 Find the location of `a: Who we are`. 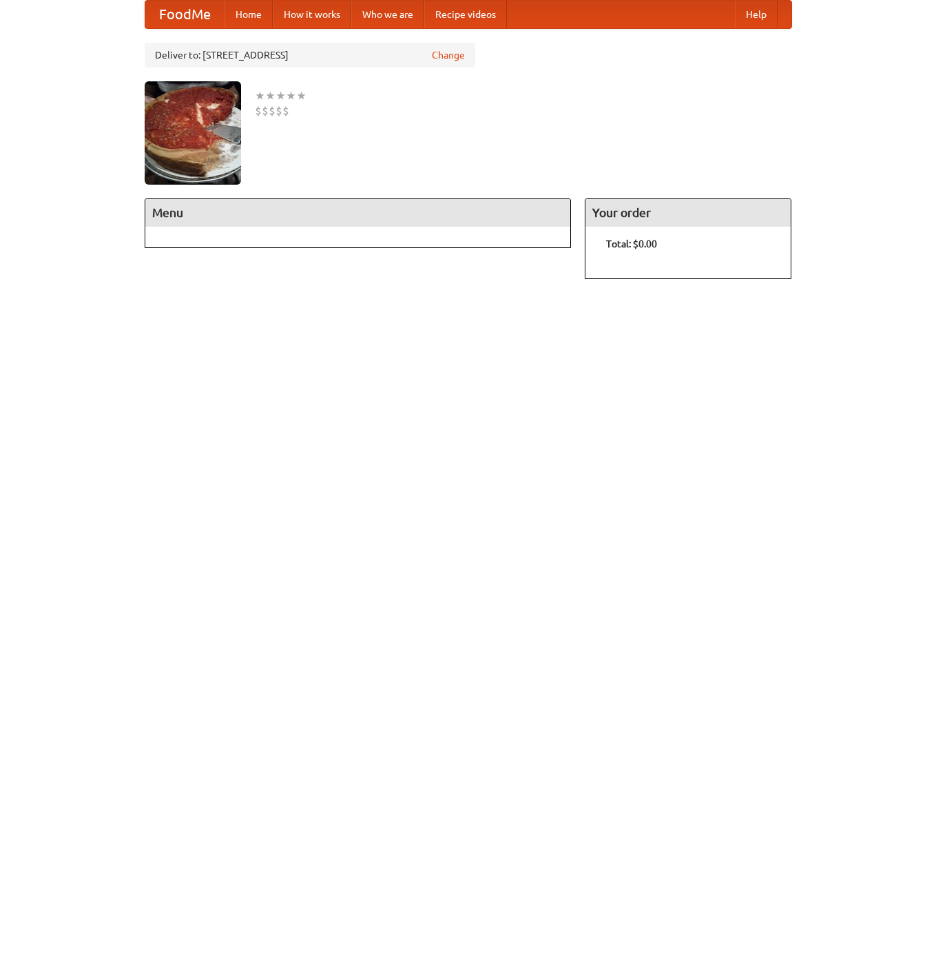

a: Who we are is located at coordinates (388, 14).